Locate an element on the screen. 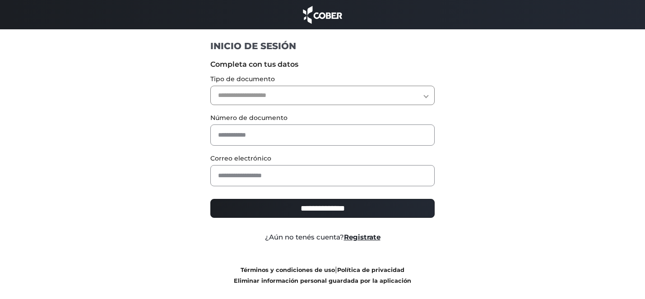 The width and height of the screenshot is (645, 299). div: ¿Aún no tenés cuenta? is located at coordinates (322, 237).